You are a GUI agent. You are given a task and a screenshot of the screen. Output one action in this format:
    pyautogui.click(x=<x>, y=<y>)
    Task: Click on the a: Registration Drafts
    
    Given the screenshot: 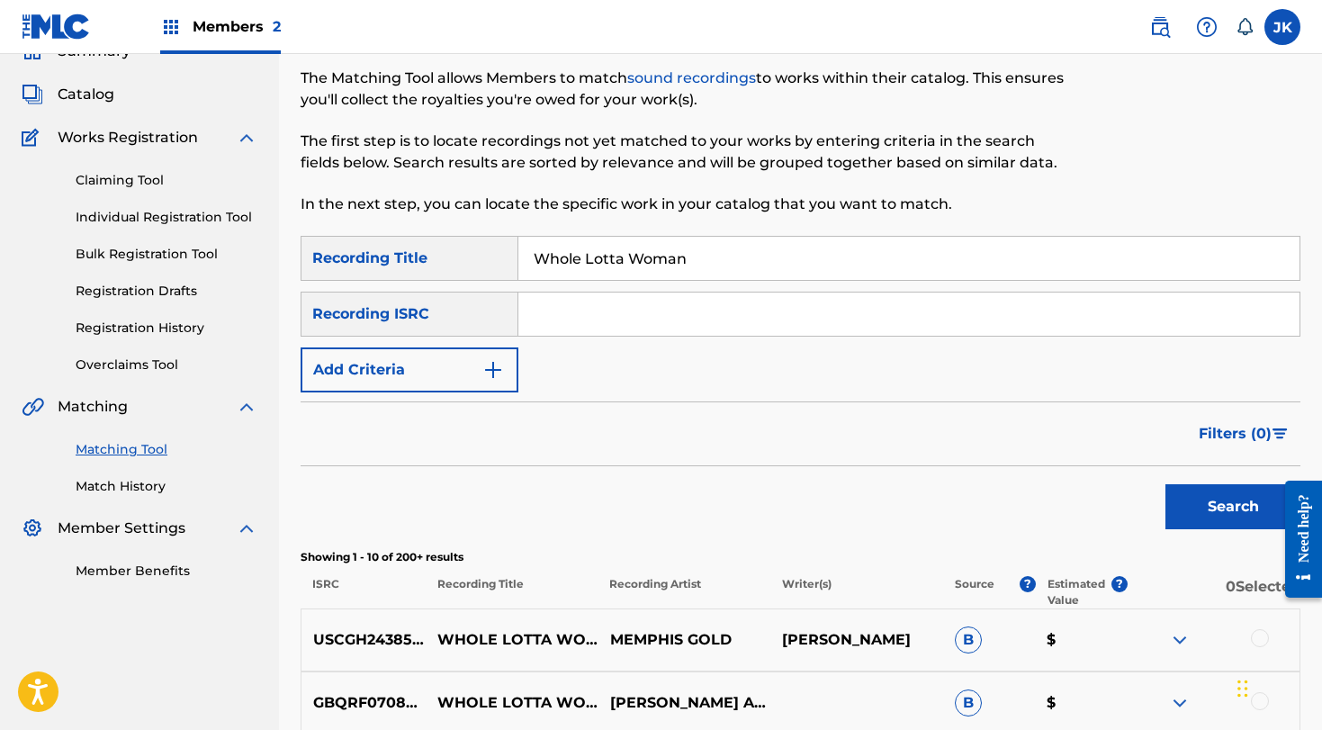 What is the action you would take?
    pyautogui.click(x=167, y=291)
    